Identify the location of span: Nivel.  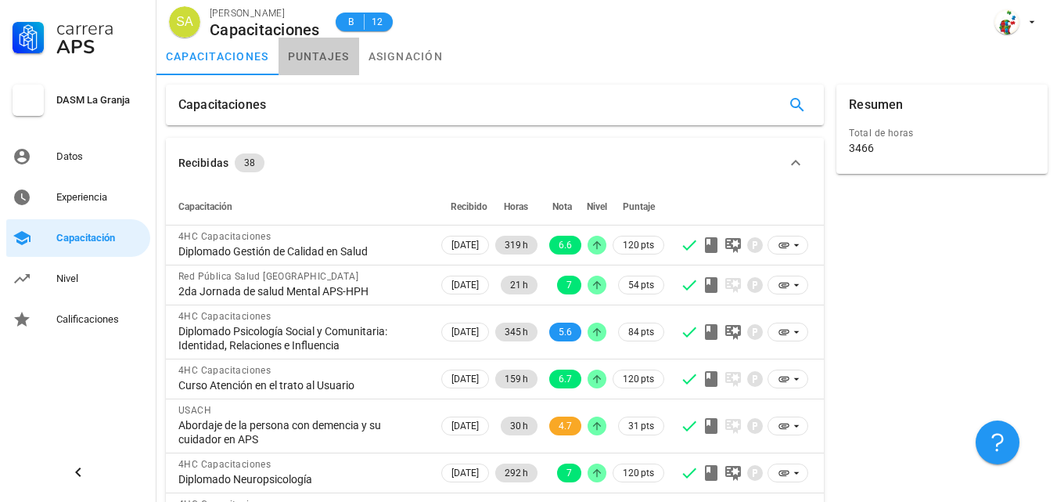
(597, 207).